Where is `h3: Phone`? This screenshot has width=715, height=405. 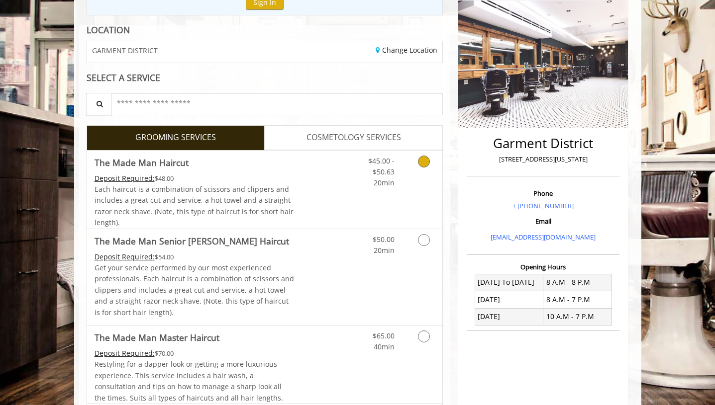 h3: Phone is located at coordinates (543, 194).